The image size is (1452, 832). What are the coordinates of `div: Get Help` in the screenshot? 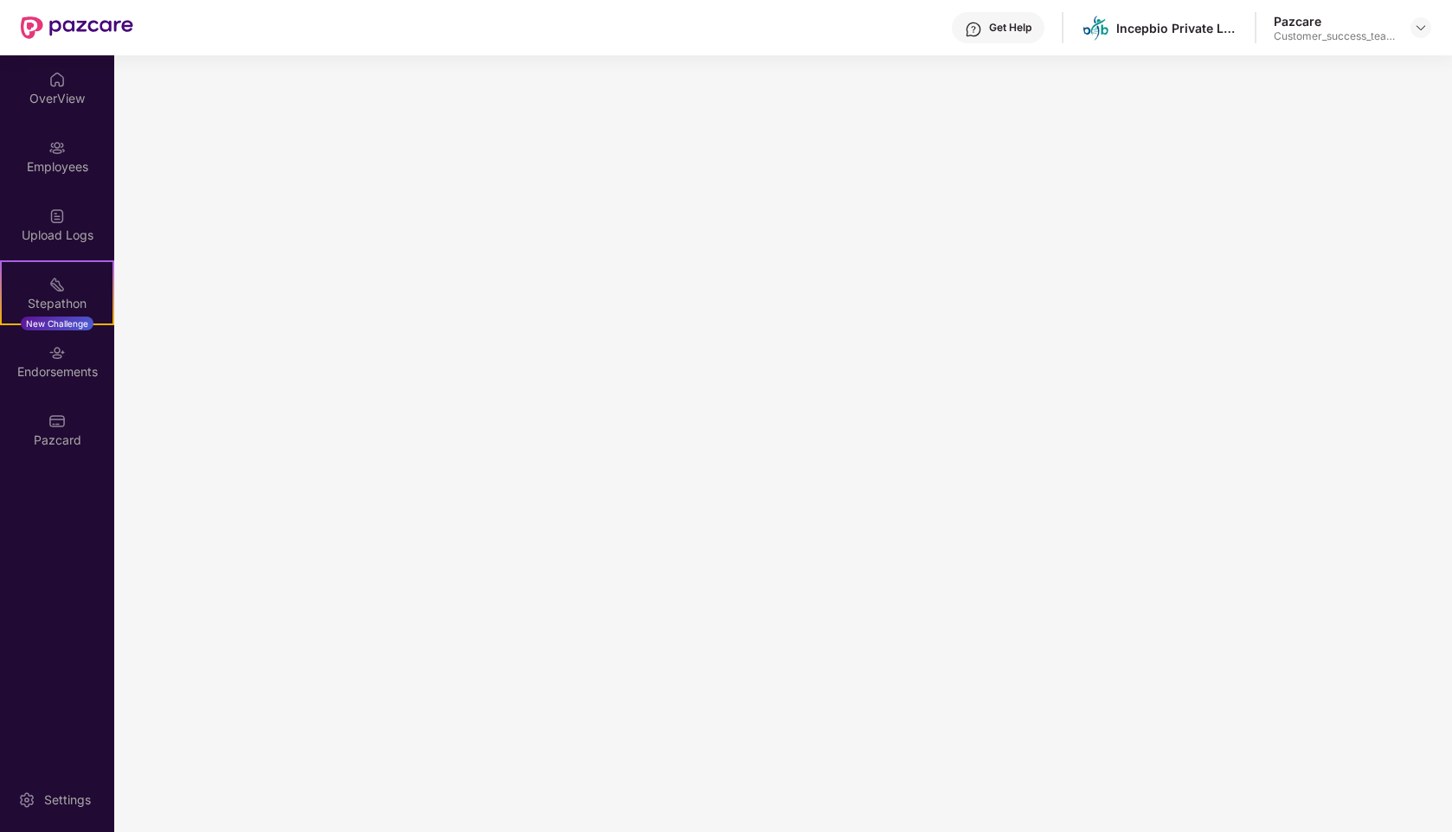 It's located at (1010, 28).